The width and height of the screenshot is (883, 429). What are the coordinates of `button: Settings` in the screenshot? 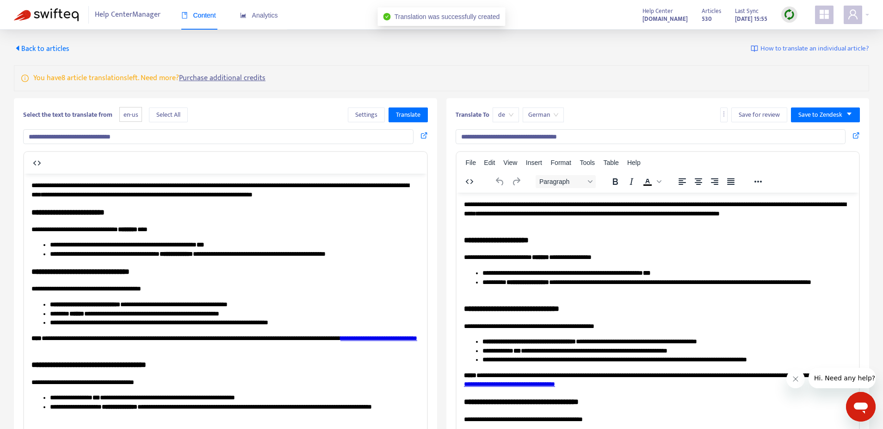 It's located at (367, 115).